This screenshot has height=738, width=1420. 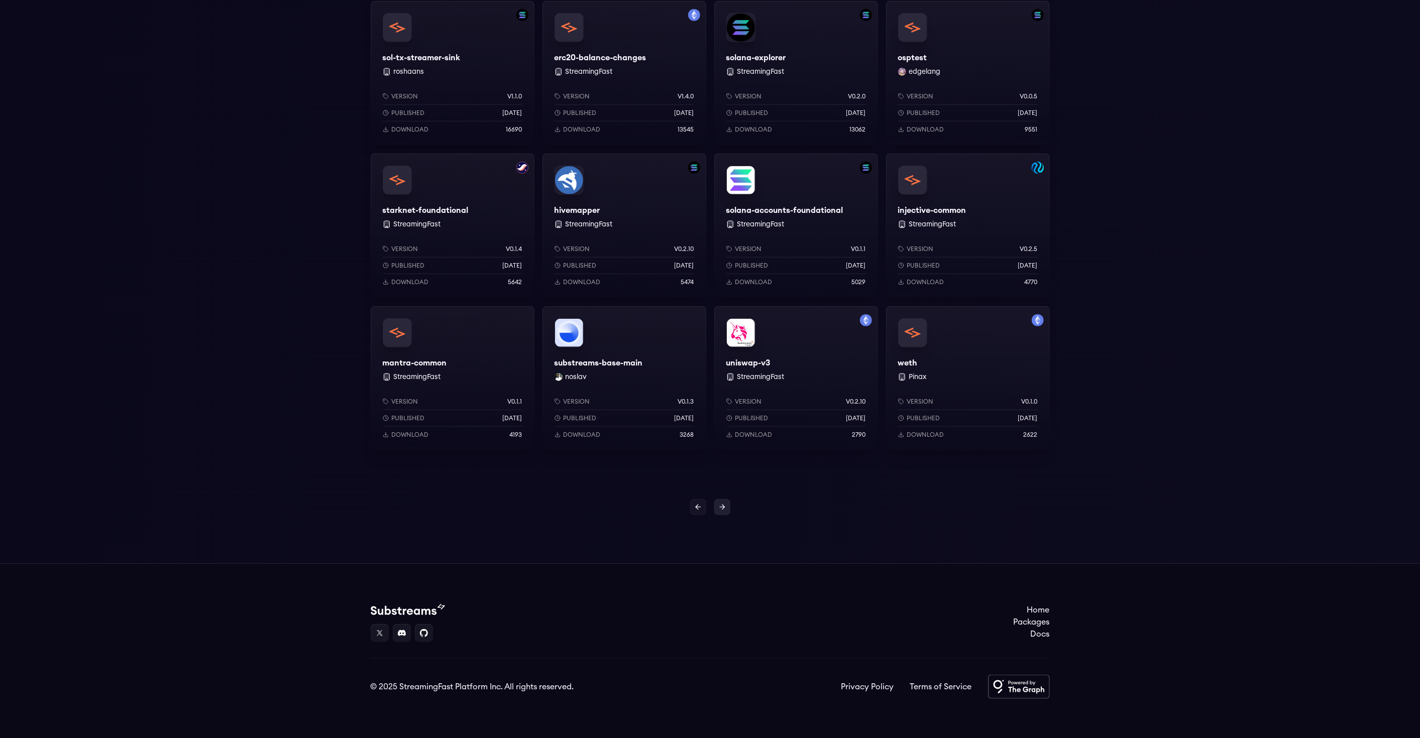 I want to click on a: Terms of Service, so click(x=941, y=687).